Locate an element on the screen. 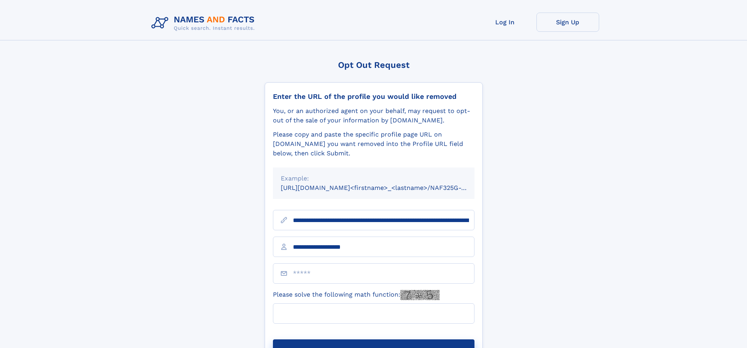 This screenshot has height=348, width=747. a: Log In is located at coordinates (505, 22).